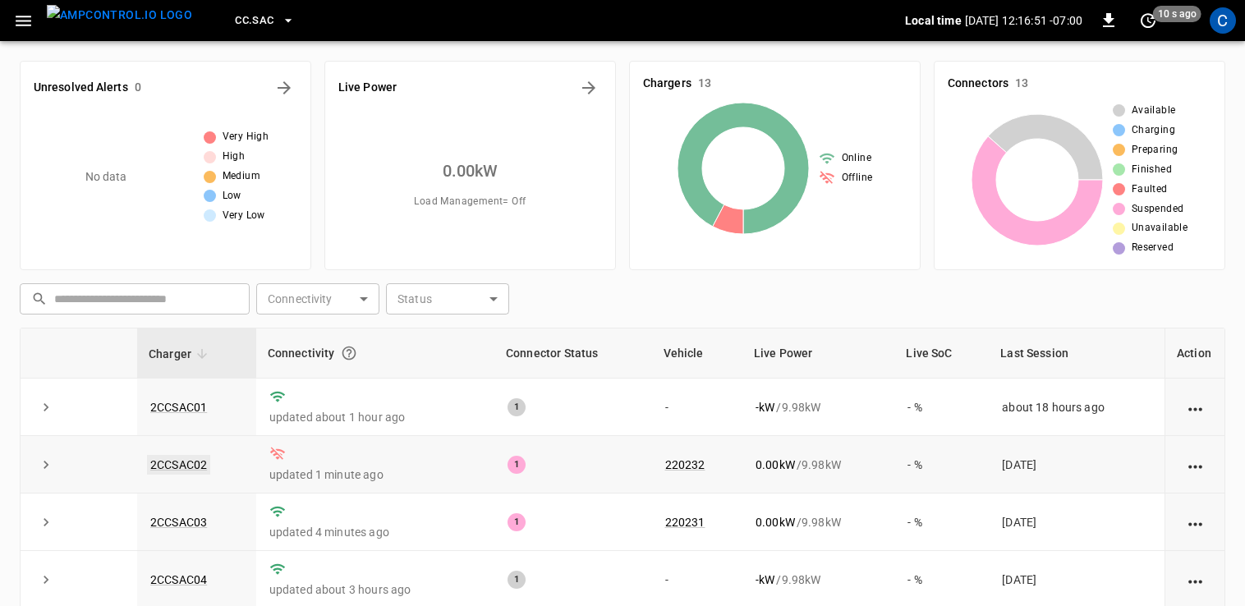 The width and height of the screenshot is (1245, 606). Describe the element at coordinates (1194, 353) in the screenshot. I see `th: Action` at that location.